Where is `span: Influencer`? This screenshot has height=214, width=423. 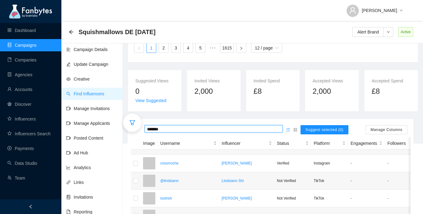 span: Influencer is located at coordinates (244, 143).